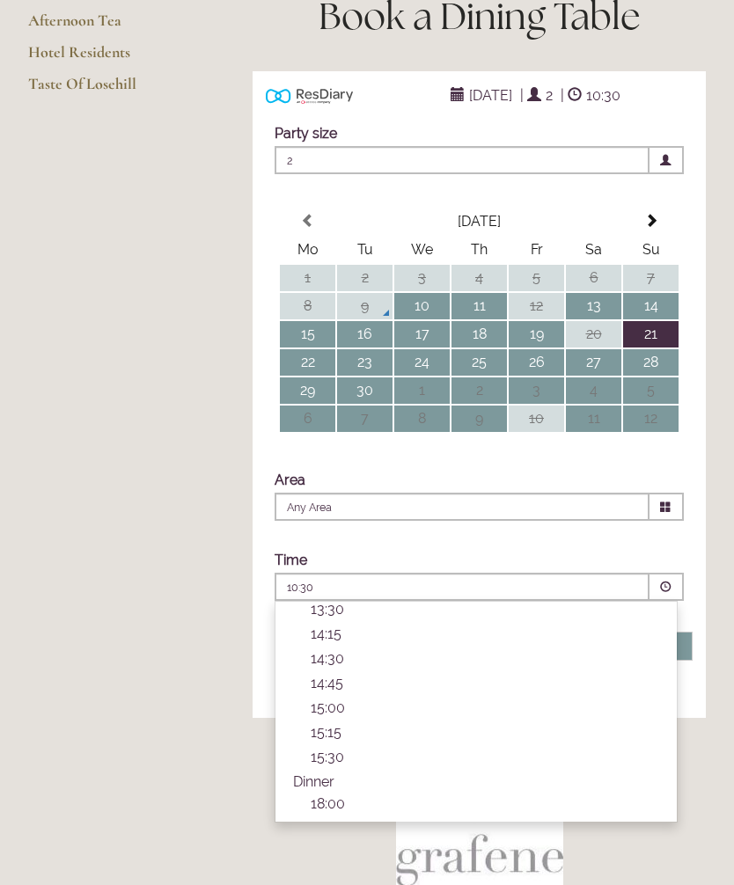 Image resolution: width=734 pixels, height=885 pixels. Describe the element at coordinates (593, 306) in the screenshot. I see `td: 13` at that location.